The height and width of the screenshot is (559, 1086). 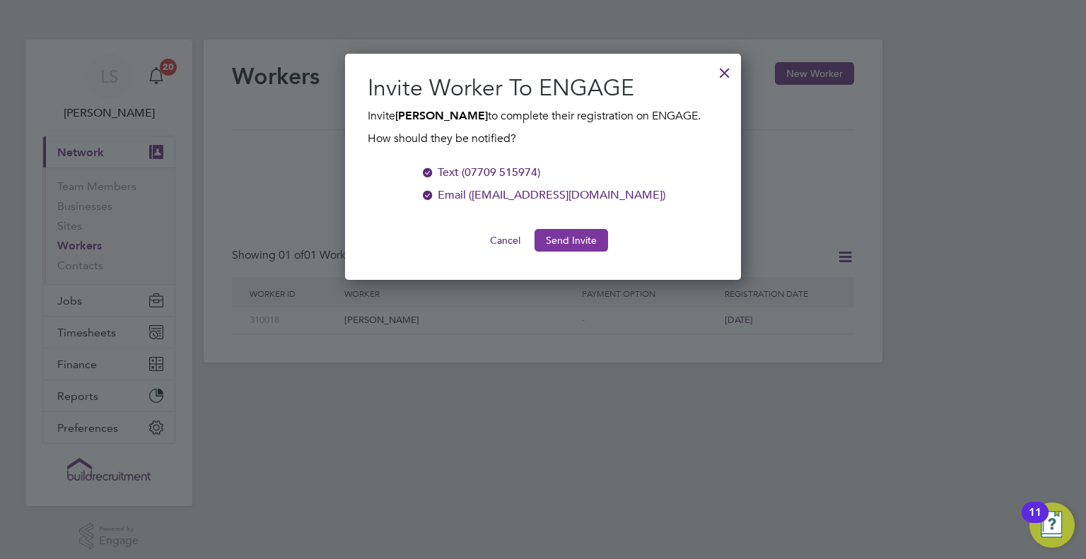 What do you see at coordinates (488, 172) in the screenshot?
I see `div: Text (07709 515974)` at bounding box center [488, 172].